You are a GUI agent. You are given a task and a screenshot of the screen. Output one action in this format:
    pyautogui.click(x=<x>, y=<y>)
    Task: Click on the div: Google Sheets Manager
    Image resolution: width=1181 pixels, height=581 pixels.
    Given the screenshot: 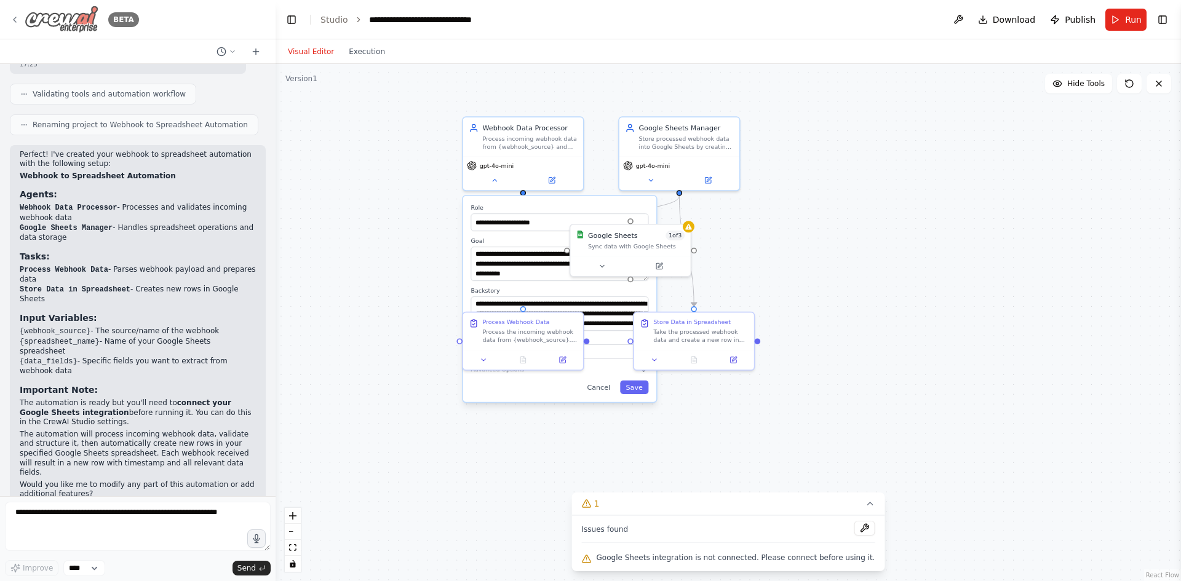 What is the action you would take?
    pyautogui.click(x=686, y=128)
    